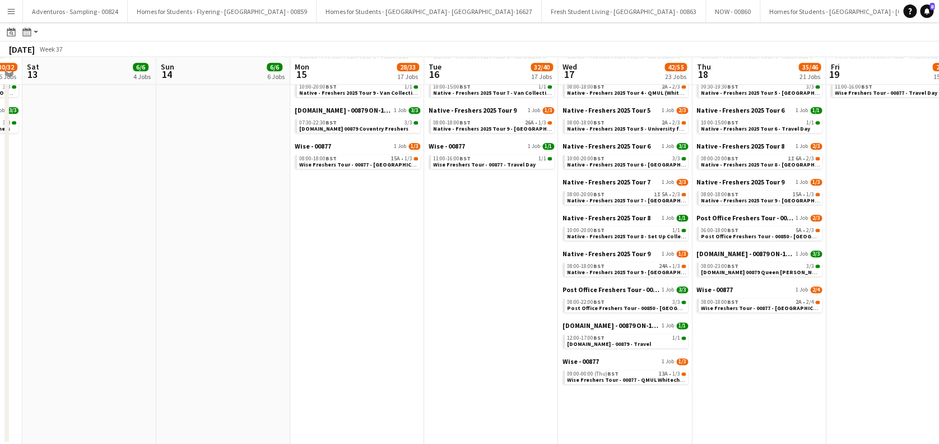 This screenshot has width=939, height=444. What do you see at coordinates (606, 253) in the screenshot?
I see `span: Native - Freshers 2025 Tour 9` at bounding box center [606, 253].